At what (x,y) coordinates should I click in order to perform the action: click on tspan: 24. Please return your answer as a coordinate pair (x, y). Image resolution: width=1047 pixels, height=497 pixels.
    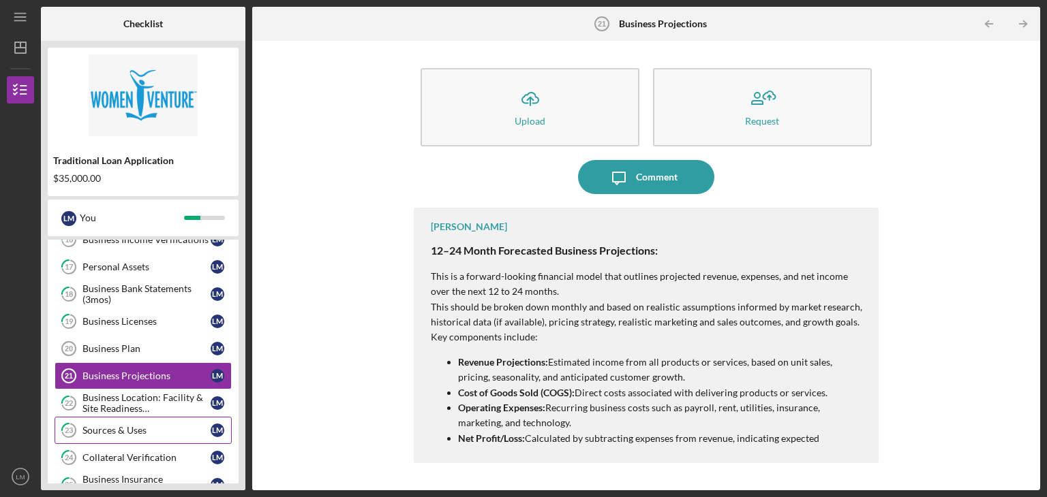
    Looking at the image, I should click on (69, 458).